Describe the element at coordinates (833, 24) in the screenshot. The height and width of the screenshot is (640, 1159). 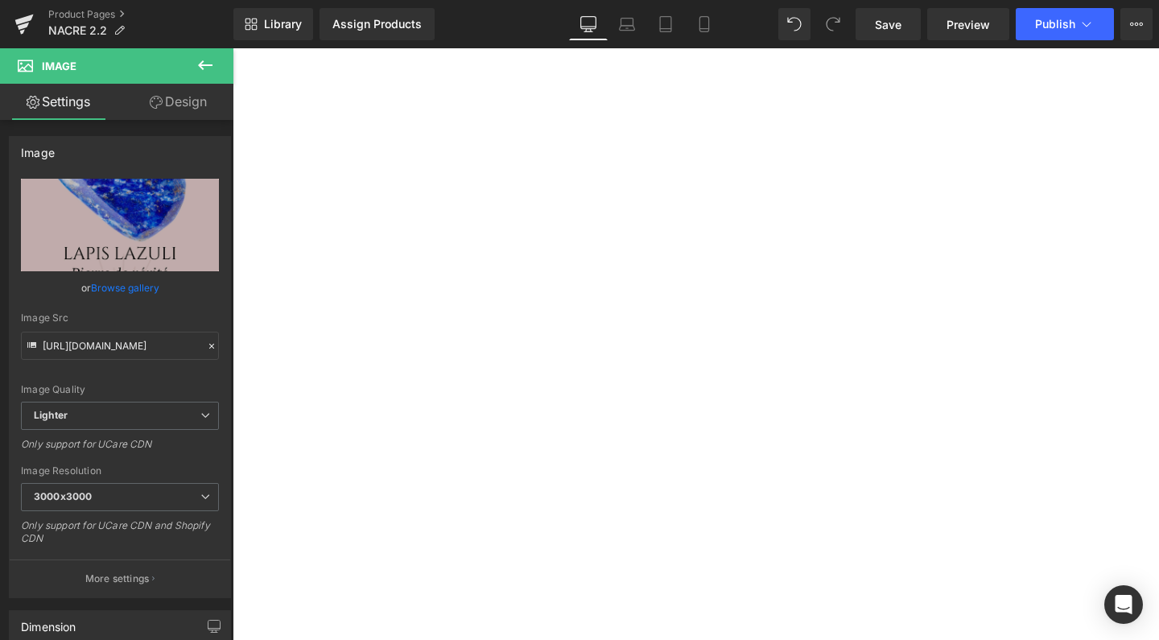
I see `button: Redo` at that location.